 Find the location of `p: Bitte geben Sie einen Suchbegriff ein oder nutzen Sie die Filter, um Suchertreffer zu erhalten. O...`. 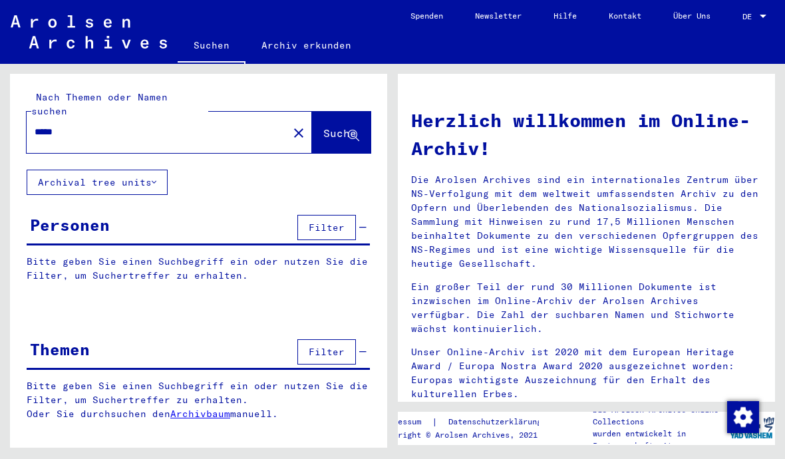

p: Bitte geben Sie einen Suchbegriff ein oder nutzen Sie die Filter, um Suchertreffer zu erhalten. O... is located at coordinates (198, 400).